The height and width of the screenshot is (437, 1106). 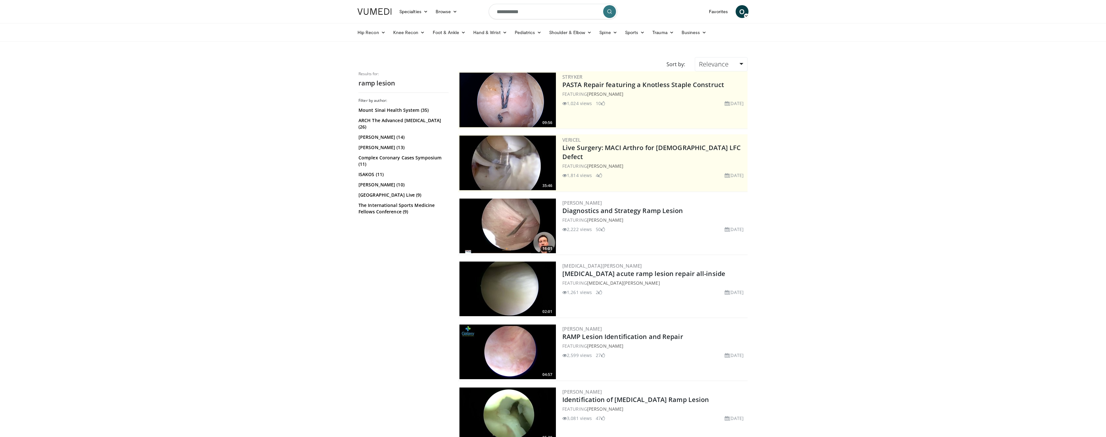 I want to click on a: Stryker, so click(x=572, y=77).